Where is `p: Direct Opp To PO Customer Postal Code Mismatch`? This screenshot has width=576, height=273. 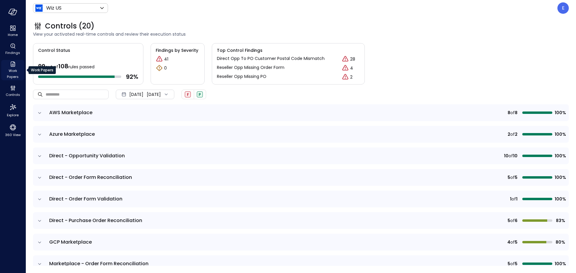
p: Direct Opp To PO Customer Postal Code Mismatch is located at coordinates (271, 59).